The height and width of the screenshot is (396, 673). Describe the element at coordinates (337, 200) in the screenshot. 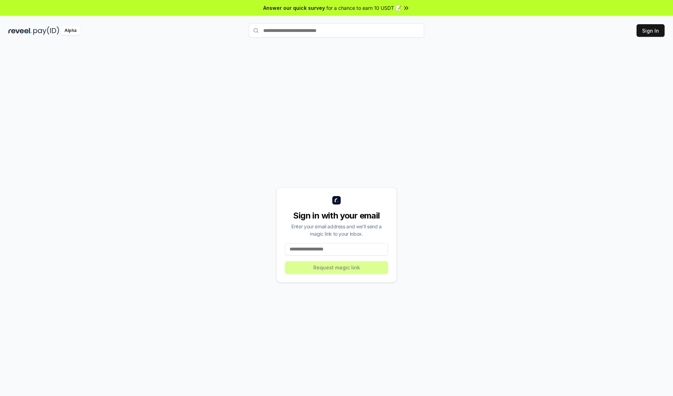

I see `img: logo_small` at that location.